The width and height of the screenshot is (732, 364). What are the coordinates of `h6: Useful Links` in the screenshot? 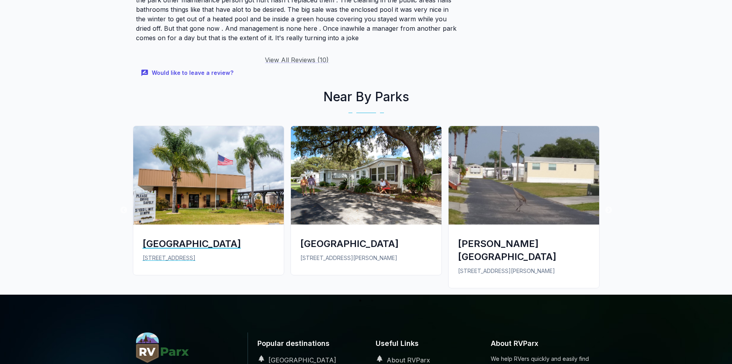 It's located at (425, 344).